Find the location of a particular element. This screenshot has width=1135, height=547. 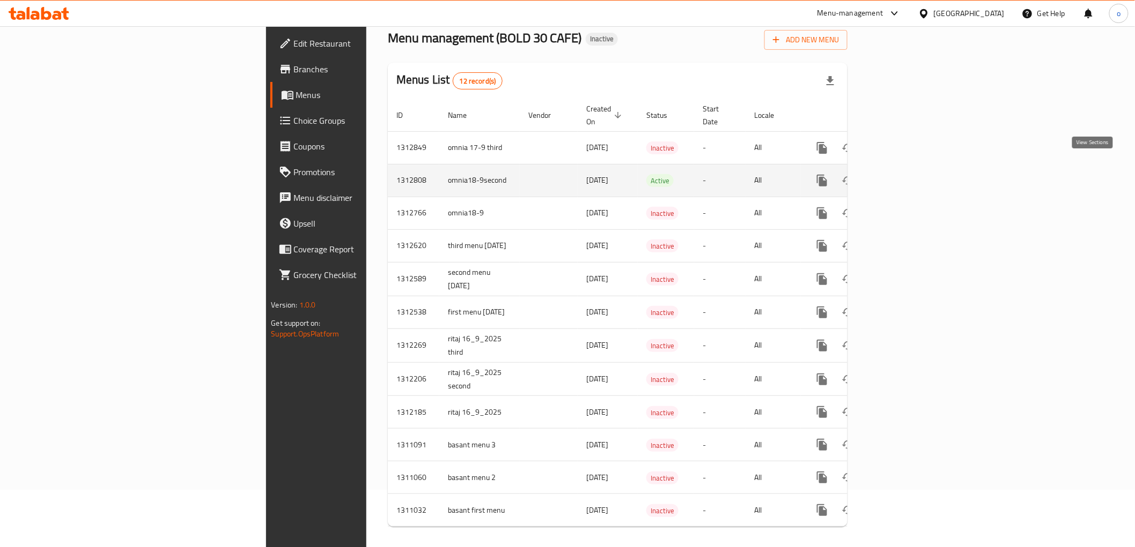

a: Menus is located at coordinates (362, 95).